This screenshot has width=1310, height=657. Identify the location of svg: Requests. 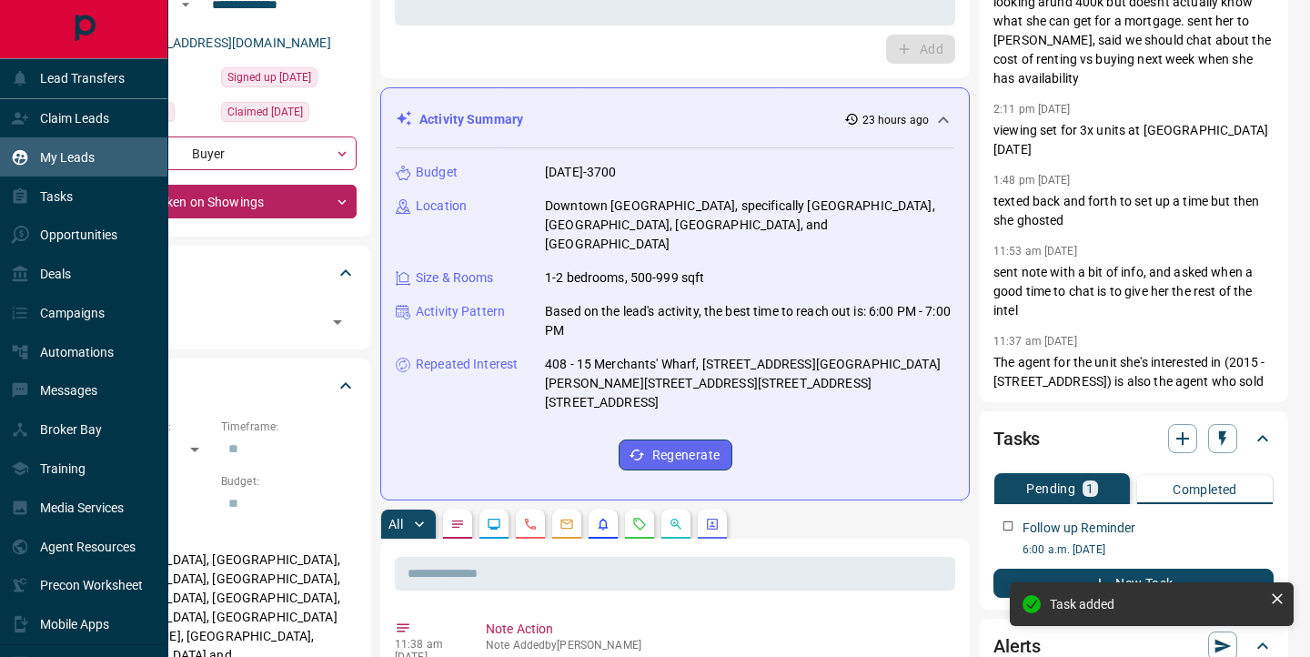
(640, 524).